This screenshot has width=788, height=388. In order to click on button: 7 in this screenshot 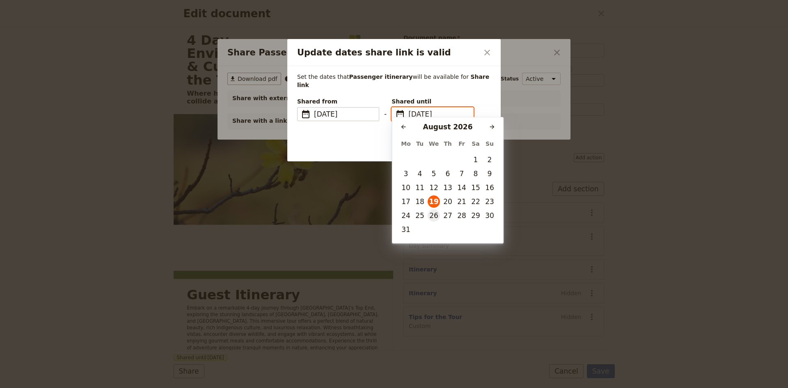, I will do `click(462, 174)`.